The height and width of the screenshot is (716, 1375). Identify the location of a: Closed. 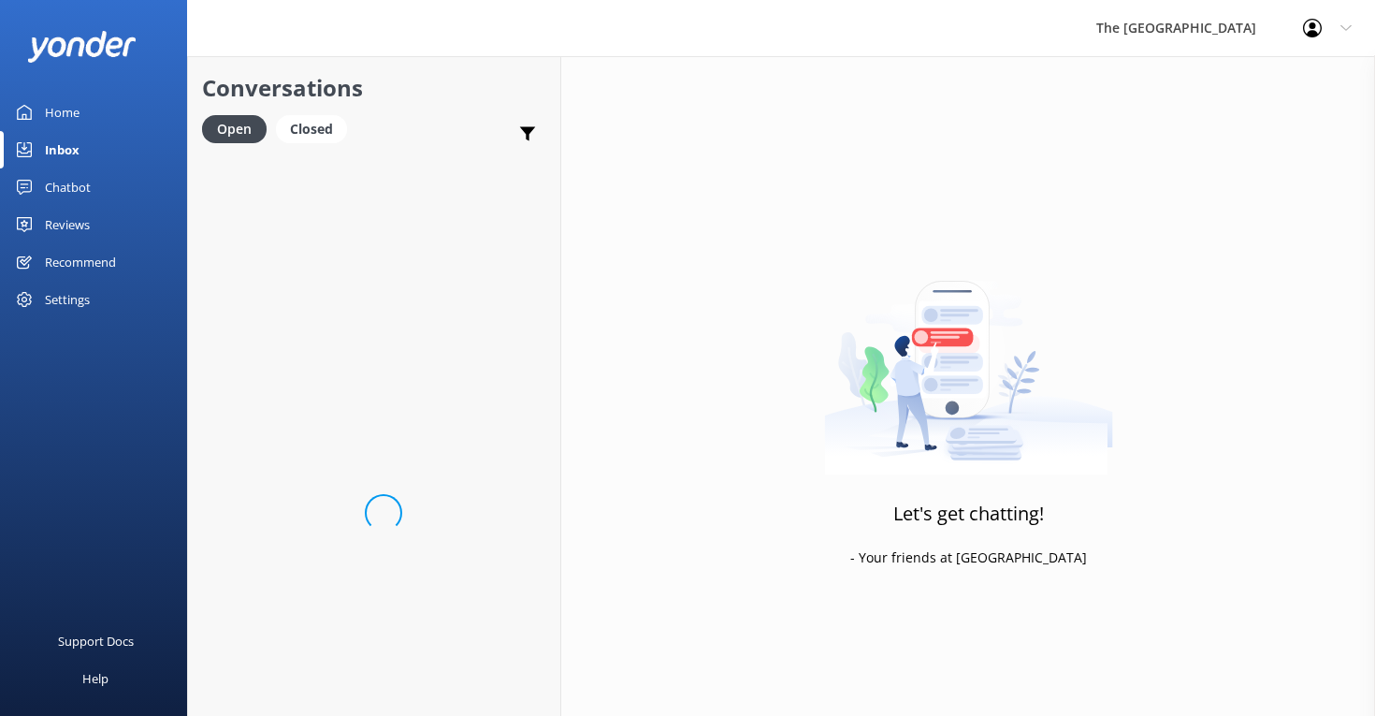
(316, 128).